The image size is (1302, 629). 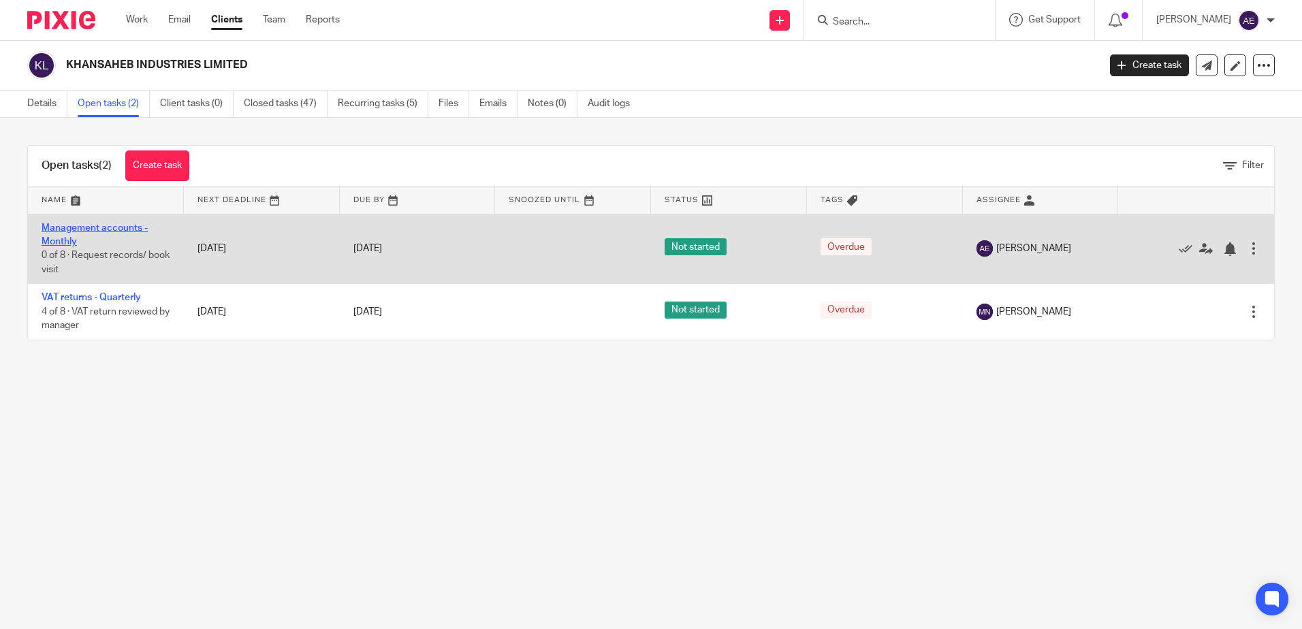 What do you see at coordinates (544, 200) in the screenshot?
I see `span: Snoozed Until` at bounding box center [544, 200].